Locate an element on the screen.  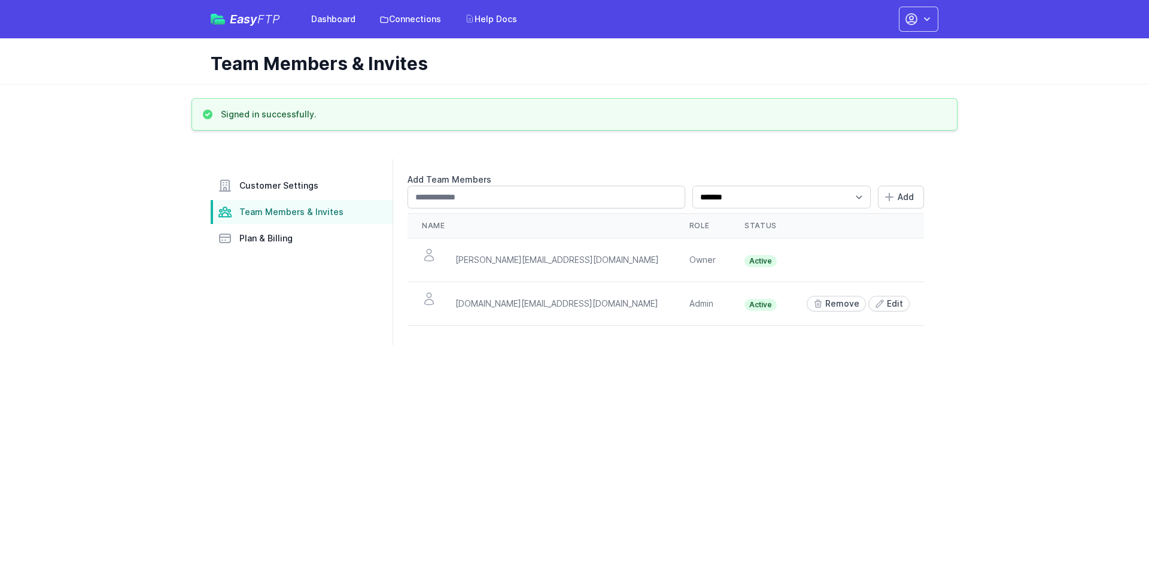
span: Plan & Billing is located at coordinates (266, 238).